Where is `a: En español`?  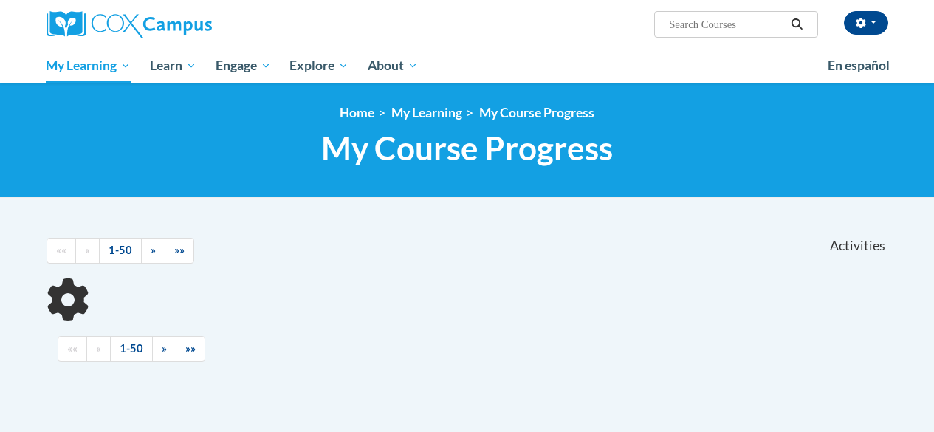 a: En español is located at coordinates (859, 66).